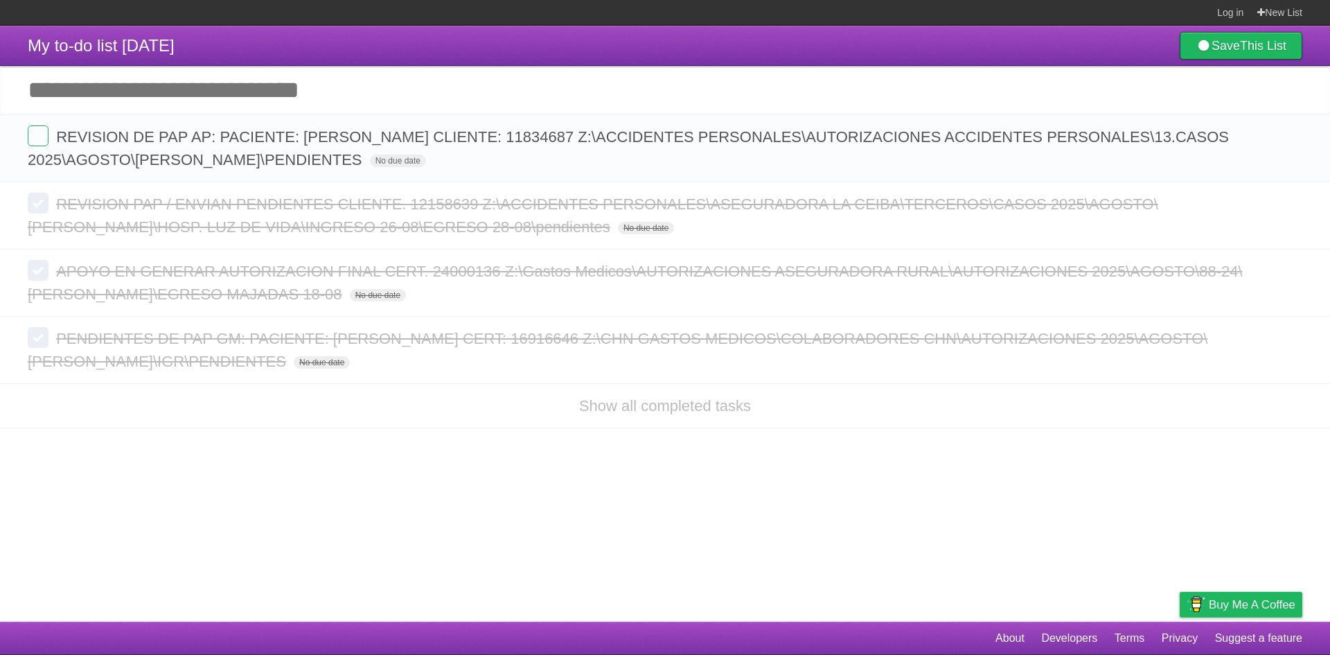 This screenshot has width=1330, height=655. What do you see at coordinates (1010, 638) in the screenshot?
I see `a: About` at bounding box center [1010, 638].